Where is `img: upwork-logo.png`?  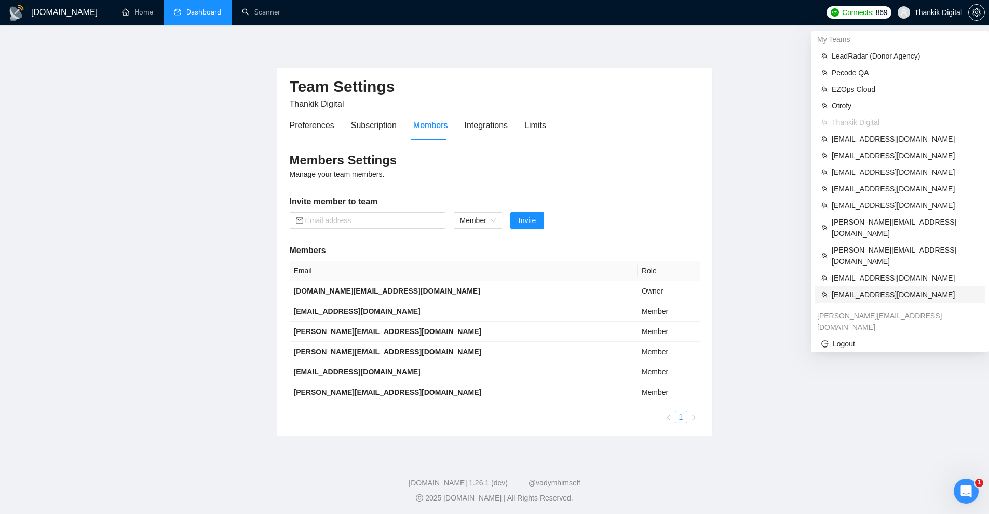
img: upwork-logo.png is located at coordinates (835, 12).